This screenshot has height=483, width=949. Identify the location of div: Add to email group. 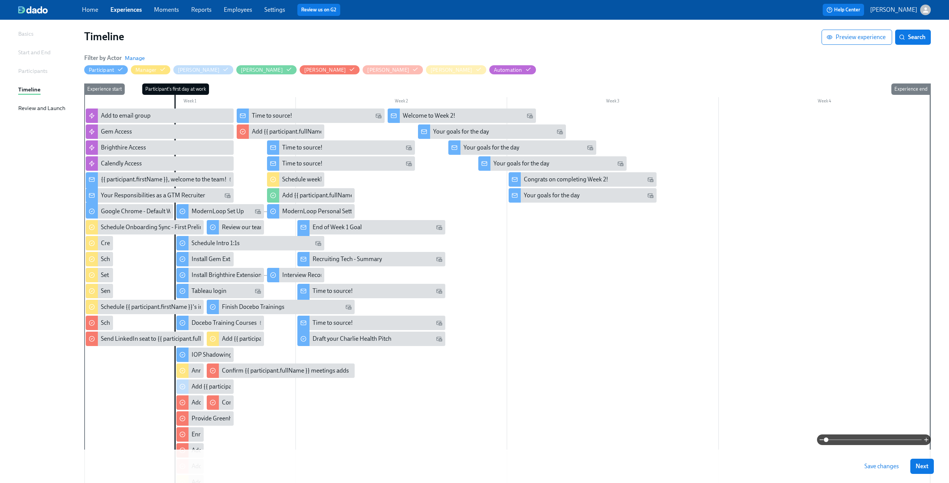
(126, 116).